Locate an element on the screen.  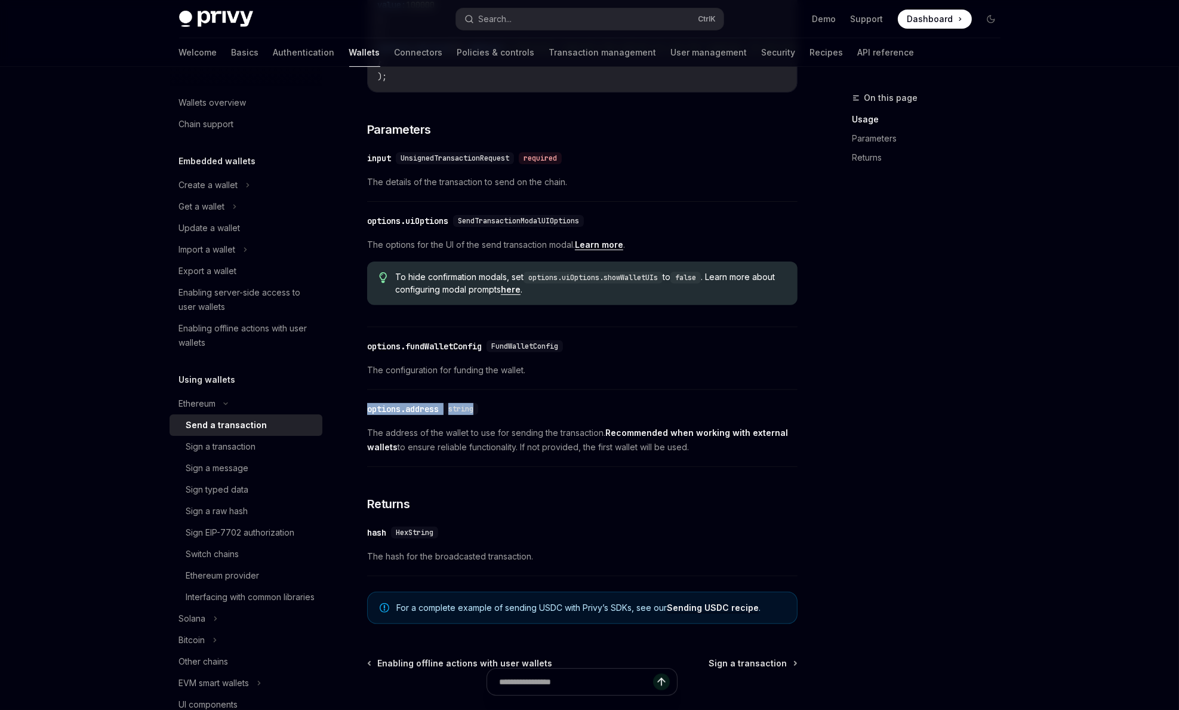
code: false is located at coordinates (685, 278).